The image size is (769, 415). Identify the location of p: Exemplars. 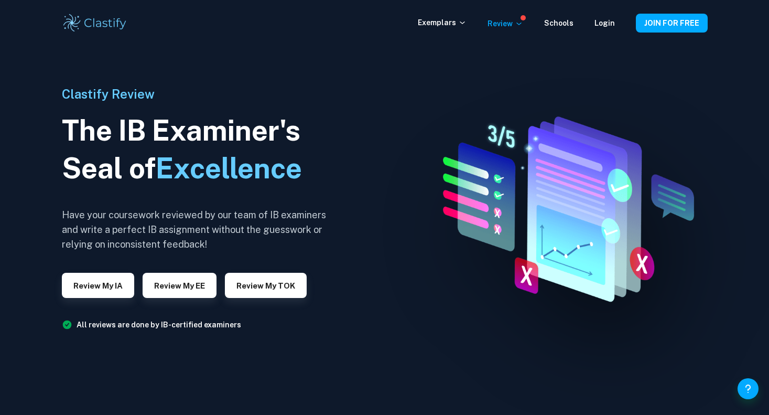
(442, 23).